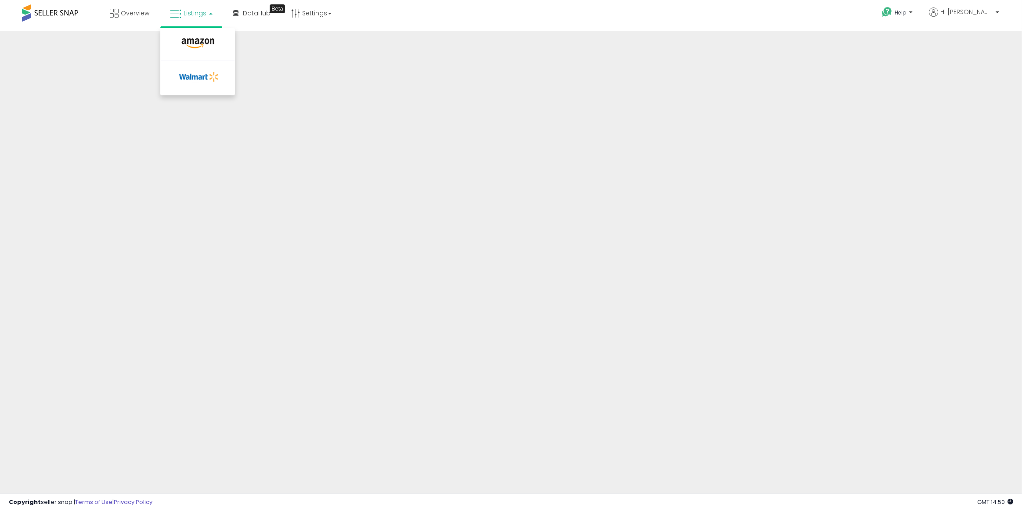 This screenshot has width=1022, height=511. What do you see at coordinates (80, 502) in the screenshot?
I see `div: seller snap | |` at bounding box center [80, 502].